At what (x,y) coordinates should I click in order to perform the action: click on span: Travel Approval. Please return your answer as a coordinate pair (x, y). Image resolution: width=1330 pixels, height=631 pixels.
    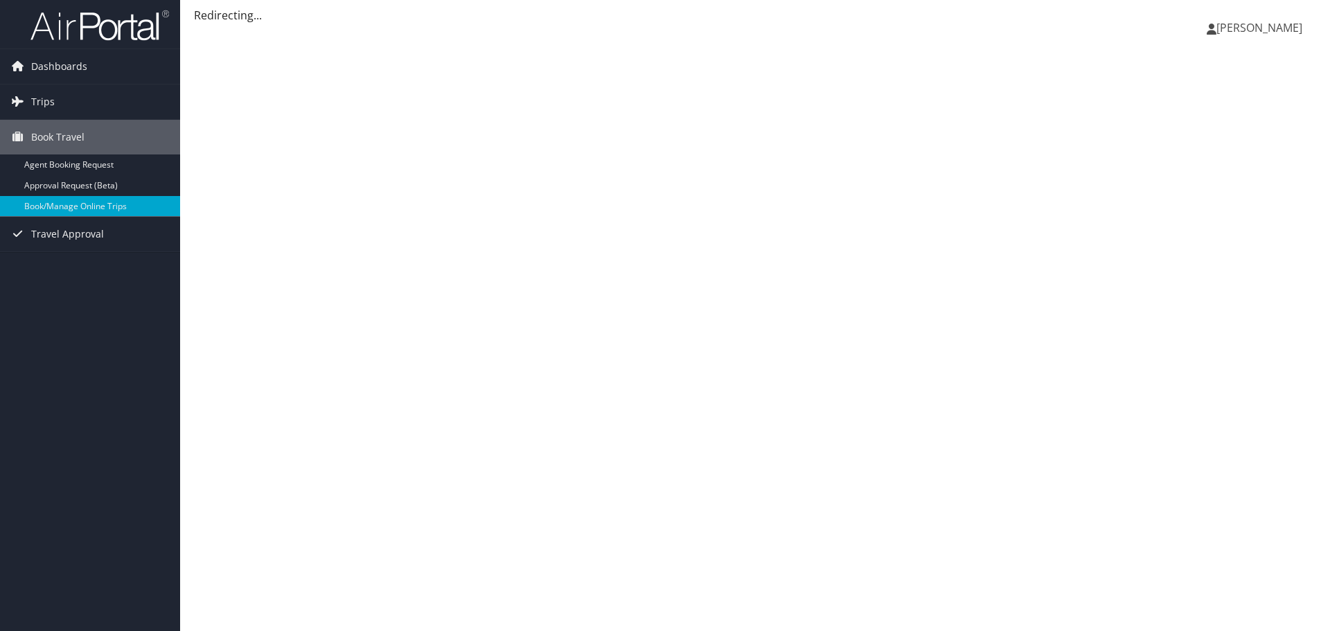
    Looking at the image, I should click on (67, 234).